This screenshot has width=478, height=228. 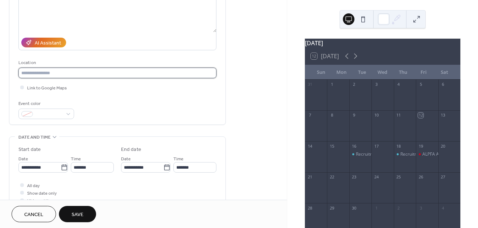 I want to click on div: 22, so click(x=332, y=177).